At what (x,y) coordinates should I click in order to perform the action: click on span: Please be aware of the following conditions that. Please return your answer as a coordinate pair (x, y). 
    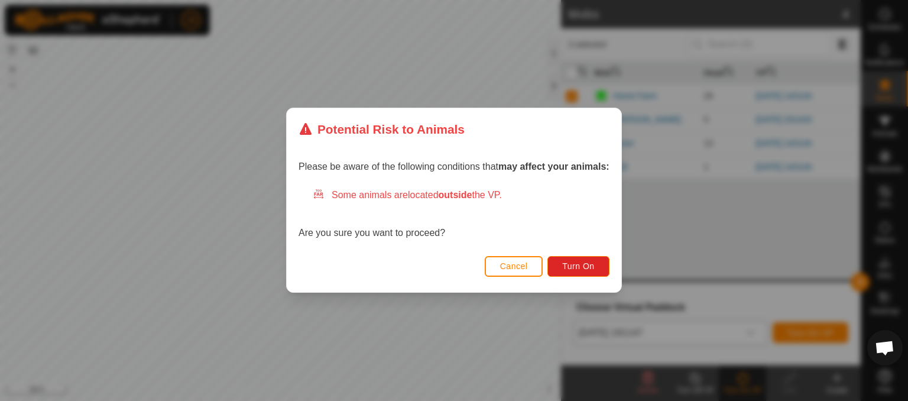
    Looking at the image, I should click on (454, 167).